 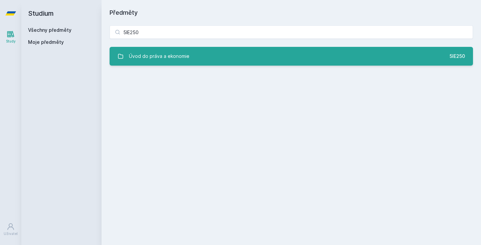 I want to click on div: 5IE250, so click(x=458, y=56).